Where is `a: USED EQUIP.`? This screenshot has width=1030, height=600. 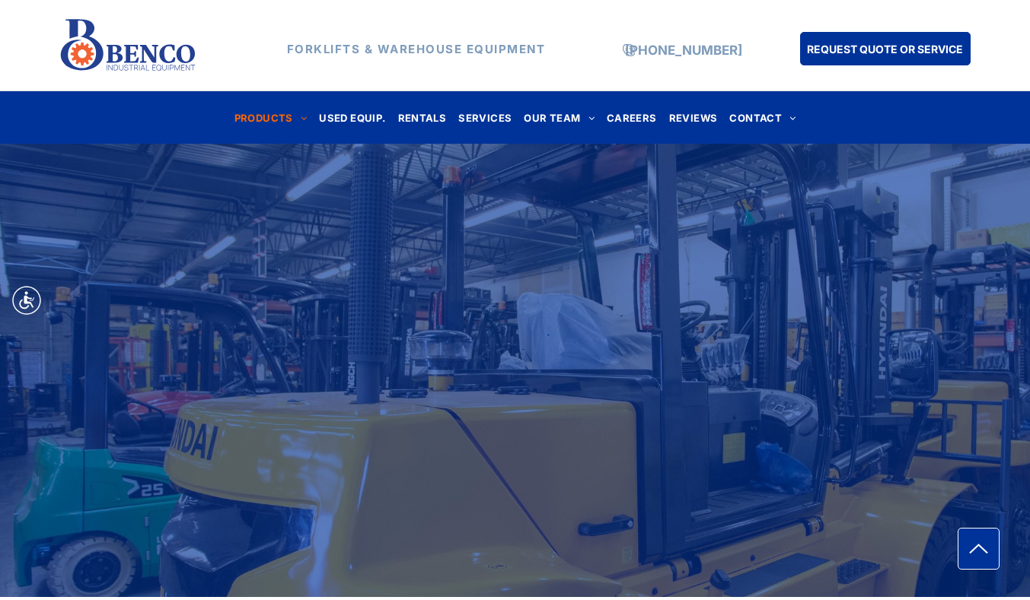
a: USED EQUIP. is located at coordinates (352, 117).